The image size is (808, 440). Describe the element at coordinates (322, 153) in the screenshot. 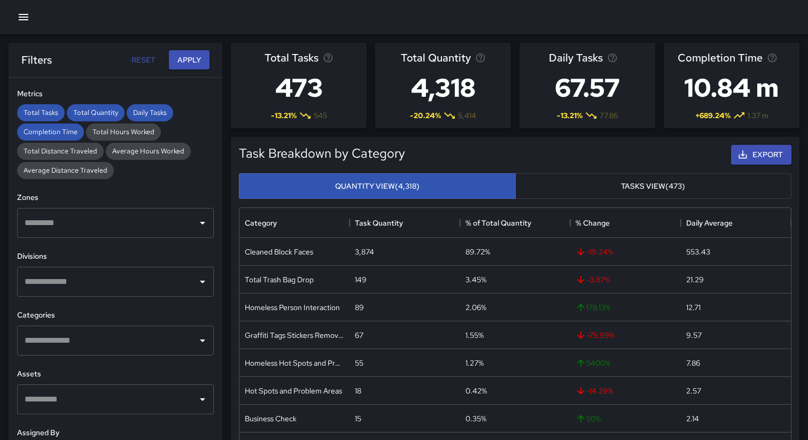

I see `h5: Task Breakdown by Category` at that location.